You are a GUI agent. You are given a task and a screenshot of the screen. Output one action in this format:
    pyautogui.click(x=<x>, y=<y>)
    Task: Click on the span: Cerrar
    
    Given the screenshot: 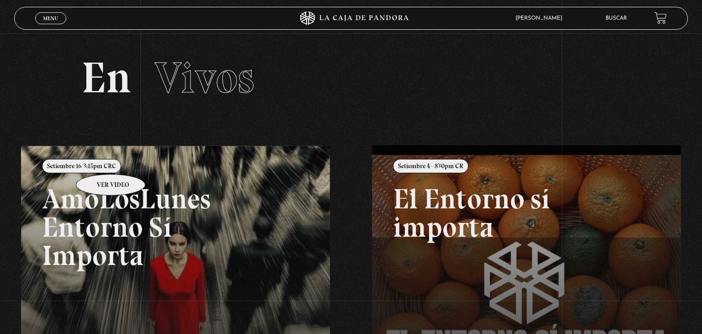 What is the action you would take?
    pyautogui.click(x=51, y=26)
    